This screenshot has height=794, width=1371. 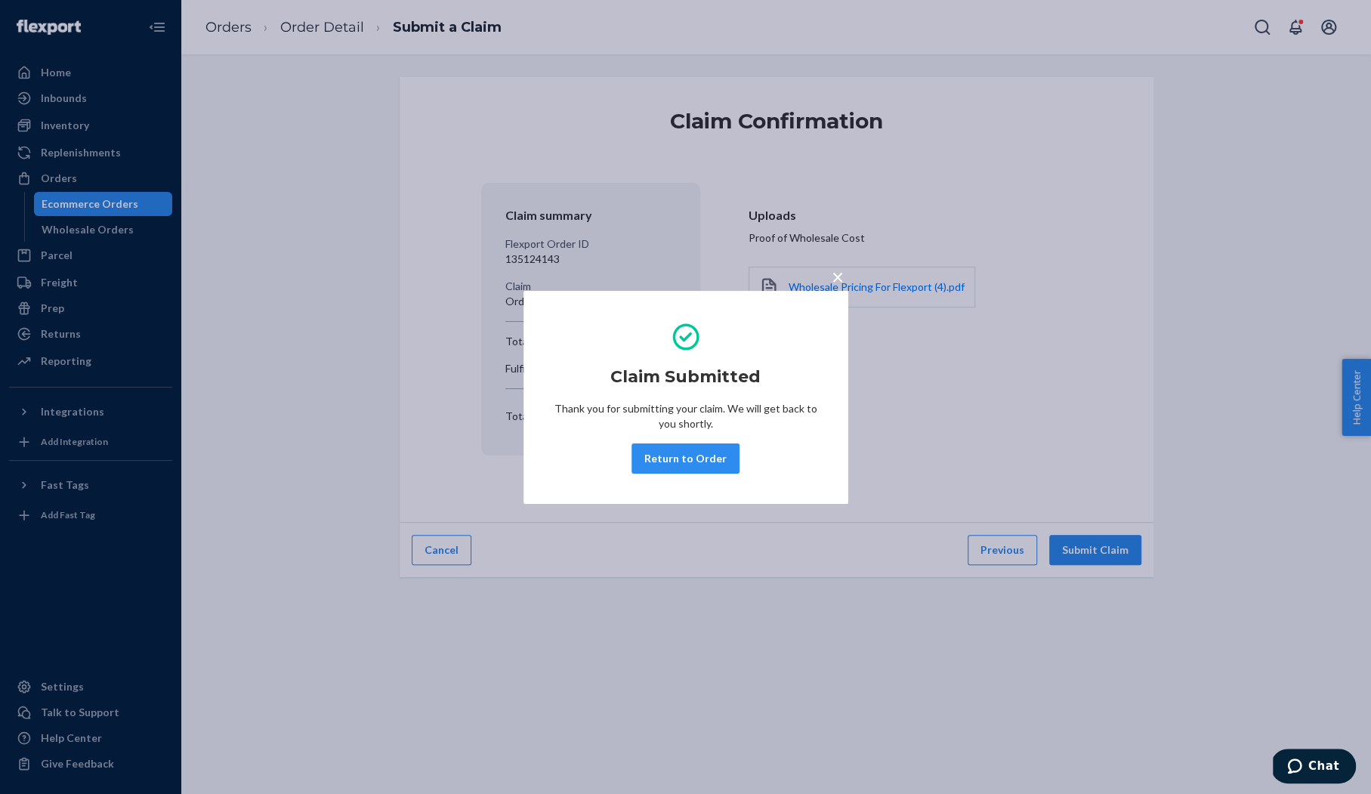 What do you see at coordinates (686, 416) in the screenshot?
I see `p: Thank you for submitting your claim. We will get back to you shortly.` at bounding box center [686, 416].